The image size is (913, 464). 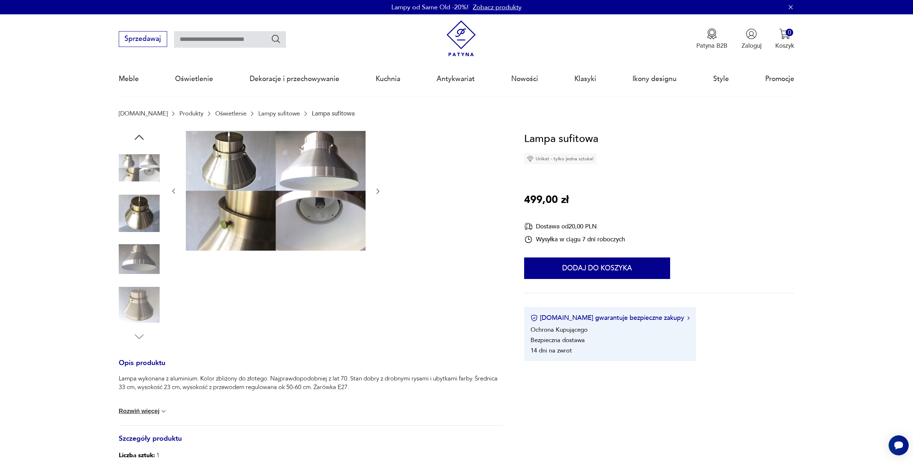 What do you see at coordinates (139, 456) in the screenshot?
I see `p: 1` at bounding box center [139, 456].